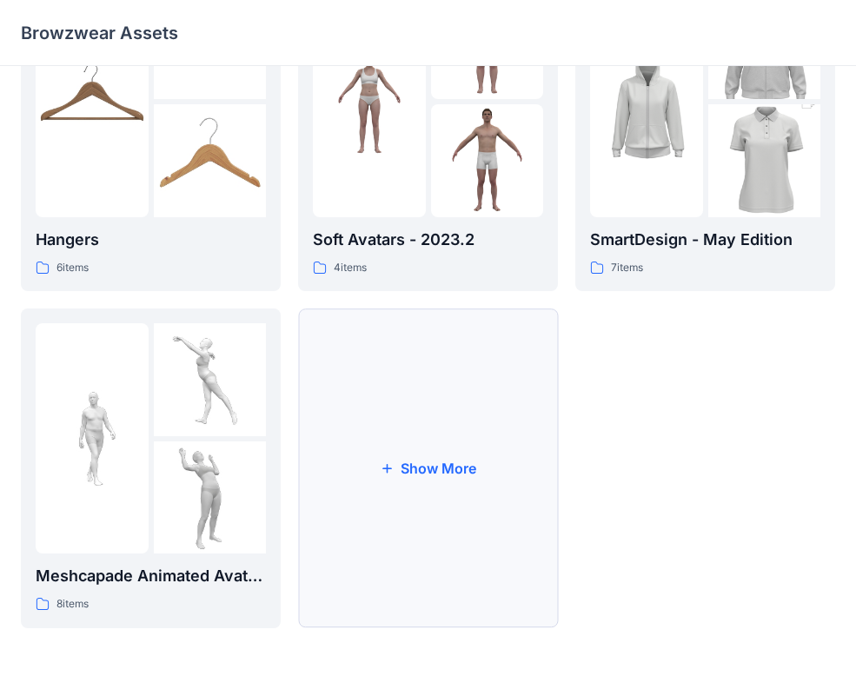 This screenshot has width=856, height=676. I want to click on p: 4 items, so click(350, 268).